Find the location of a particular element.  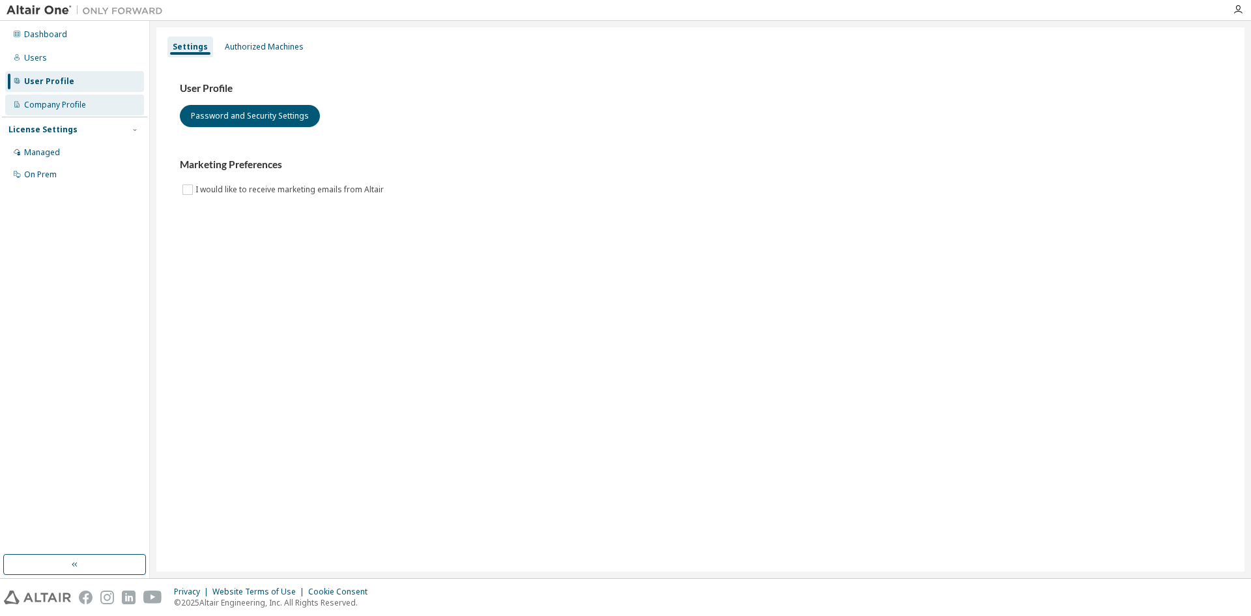

img: linkedin.svg is located at coordinates (128, 597).